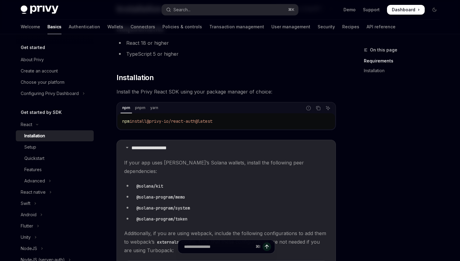 This screenshot has width=460, height=261. What do you see at coordinates (309, 108) in the screenshot?
I see `button: Report incorrect code` at bounding box center [309, 108].